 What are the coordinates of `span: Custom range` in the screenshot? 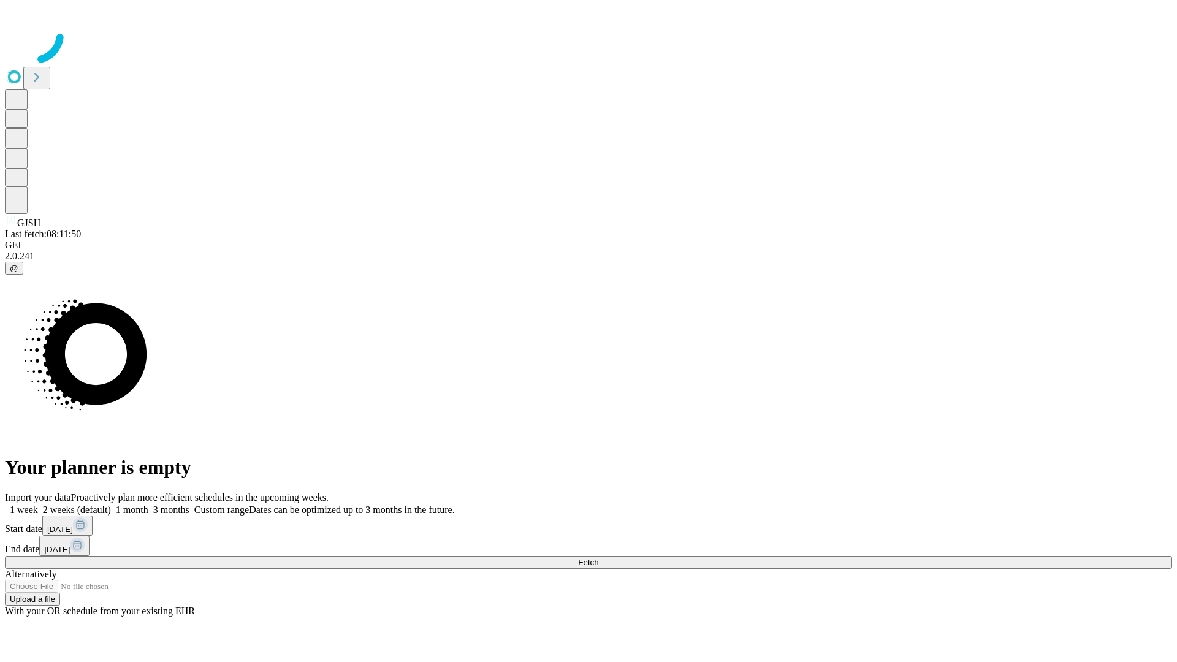 It's located at (221, 510).